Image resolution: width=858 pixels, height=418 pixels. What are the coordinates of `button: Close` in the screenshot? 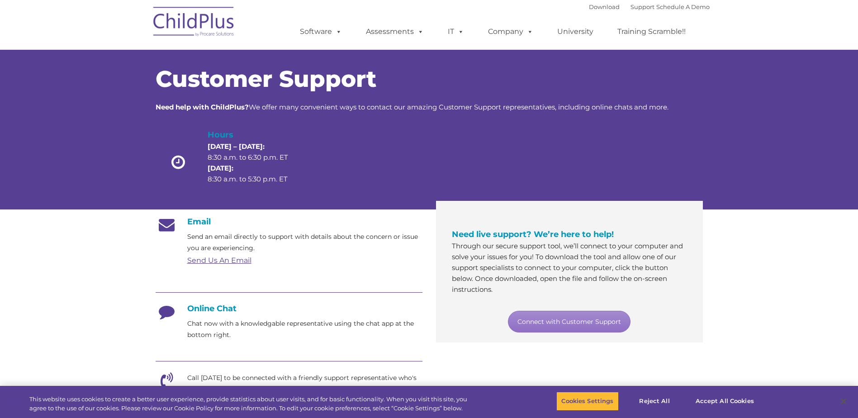 It's located at (843, 401).